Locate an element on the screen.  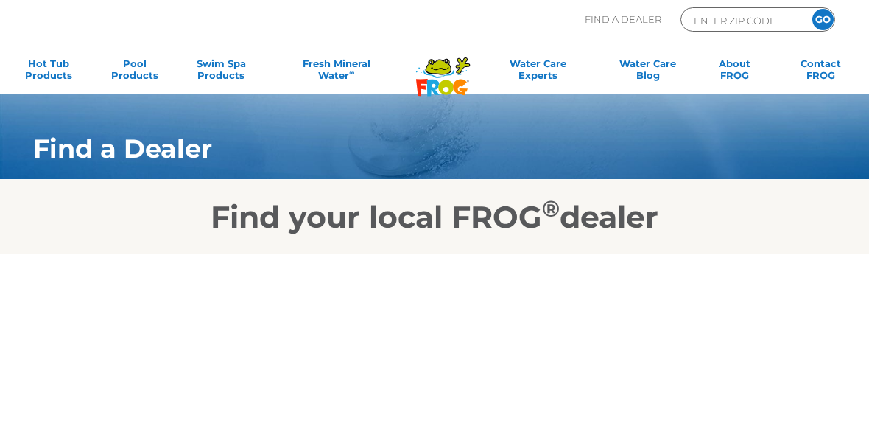
p: Find A Dealer is located at coordinates (623, 19).